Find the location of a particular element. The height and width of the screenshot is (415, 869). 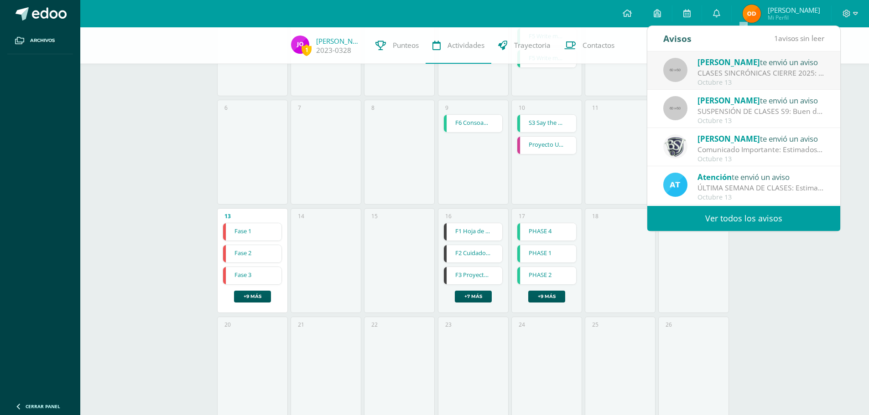

img: 3e56b1d19a459497f8f39bef68893cda.png is located at coordinates (752, 14).